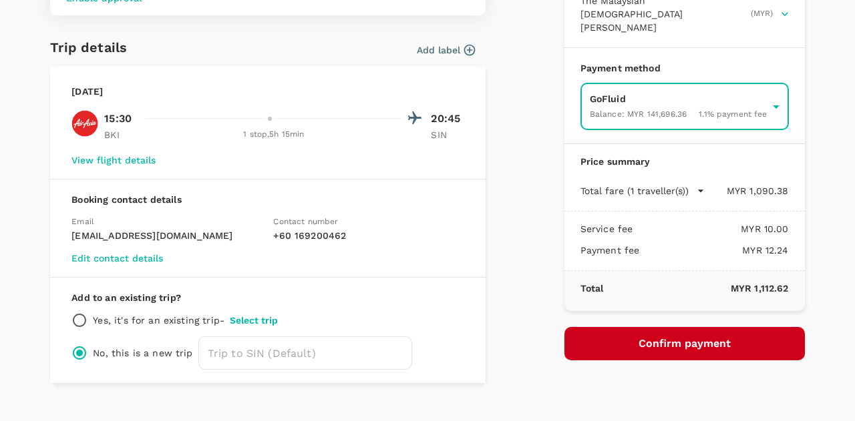 The image size is (855, 421). What do you see at coordinates (678, 99) in the screenshot?
I see `p: GoFluid` at bounding box center [678, 99].